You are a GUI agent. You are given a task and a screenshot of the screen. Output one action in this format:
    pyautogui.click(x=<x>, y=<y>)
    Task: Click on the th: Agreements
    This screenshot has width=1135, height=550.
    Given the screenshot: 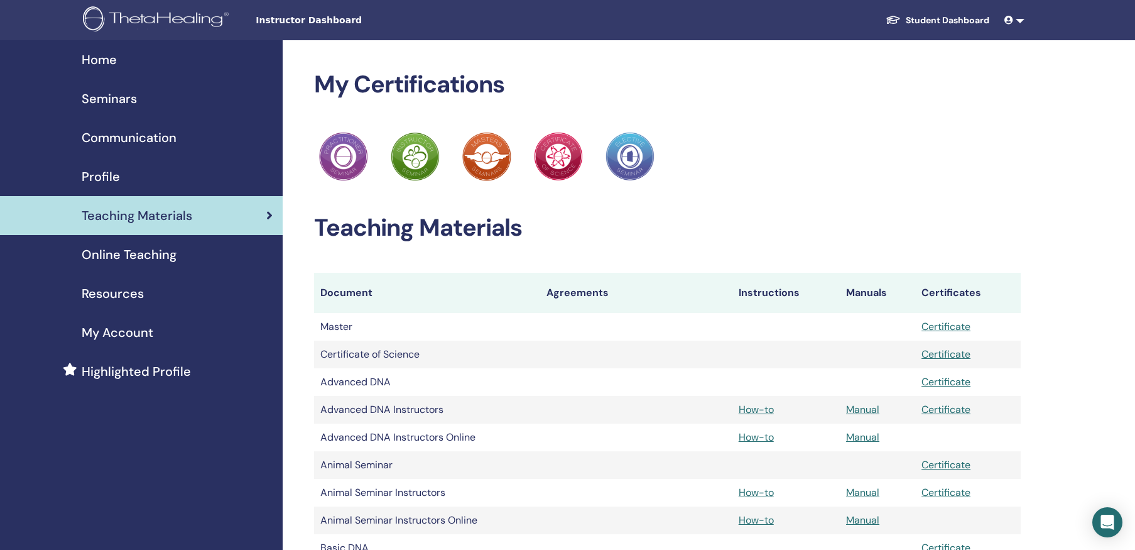 What is the action you would take?
    pyautogui.click(x=636, y=293)
    